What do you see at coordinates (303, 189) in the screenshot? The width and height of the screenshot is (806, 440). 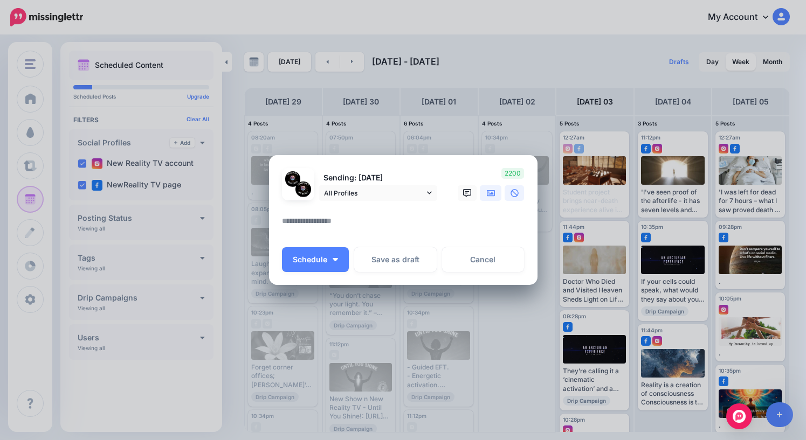 I see `img: 472753704_10160185472851537_7242961054534619338_n-bsa151758.jpg` at bounding box center [303, 189].